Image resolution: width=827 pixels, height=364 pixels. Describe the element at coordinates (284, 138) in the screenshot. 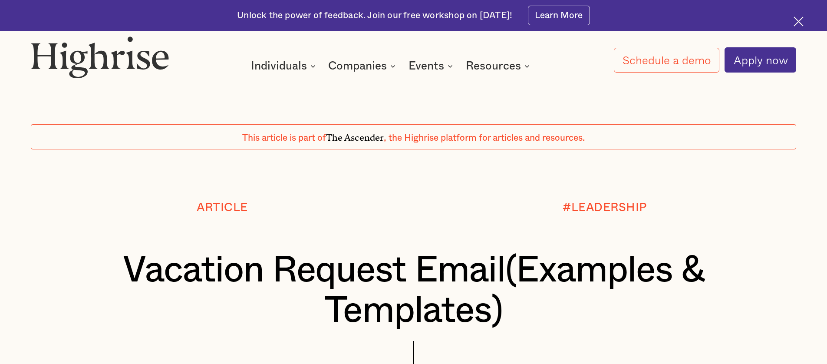

I see `span: This article is part of` at that location.